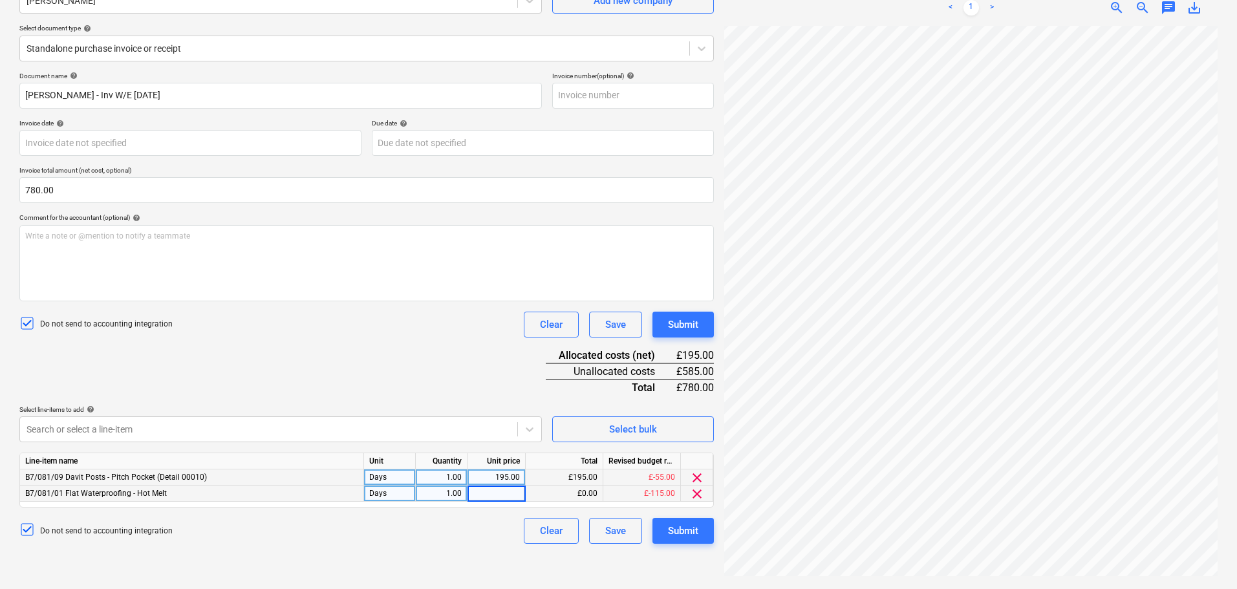 Image resolution: width=1237 pixels, height=589 pixels. I want to click on div: Due date, so click(542, 123).